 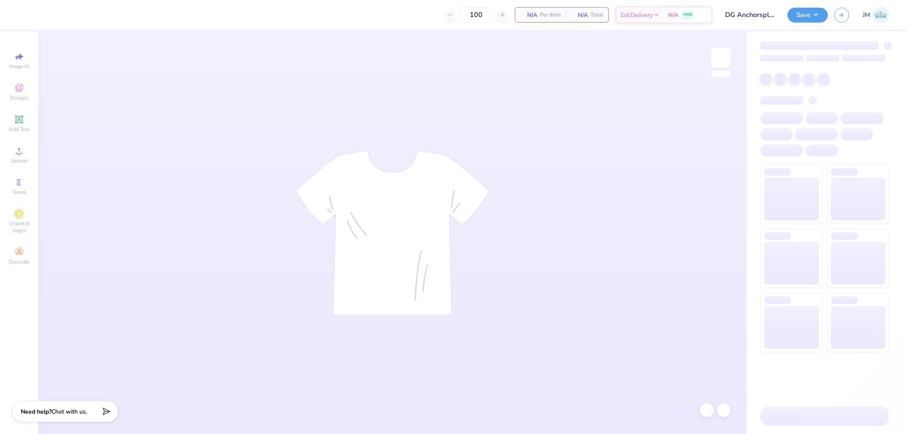 I want to click on span: Per Item, so click(x=550, y=15).